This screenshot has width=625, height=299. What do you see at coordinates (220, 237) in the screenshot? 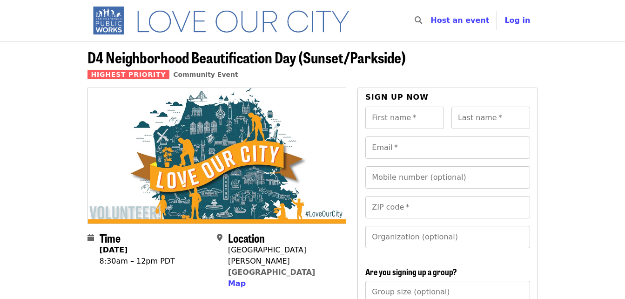
I see `i: map-marker-alt icon` at bounding box center [220, 237].